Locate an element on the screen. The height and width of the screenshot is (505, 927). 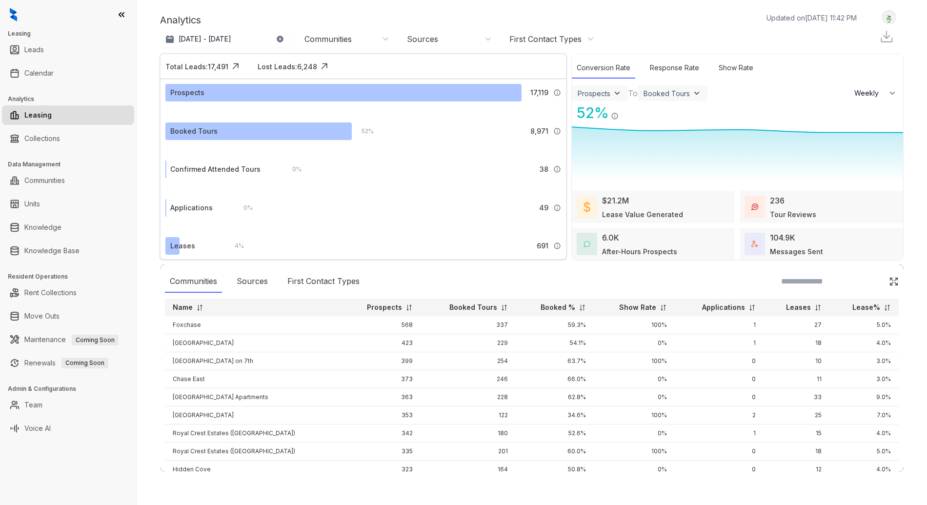
p: Name is located at coordinates (182, 307).